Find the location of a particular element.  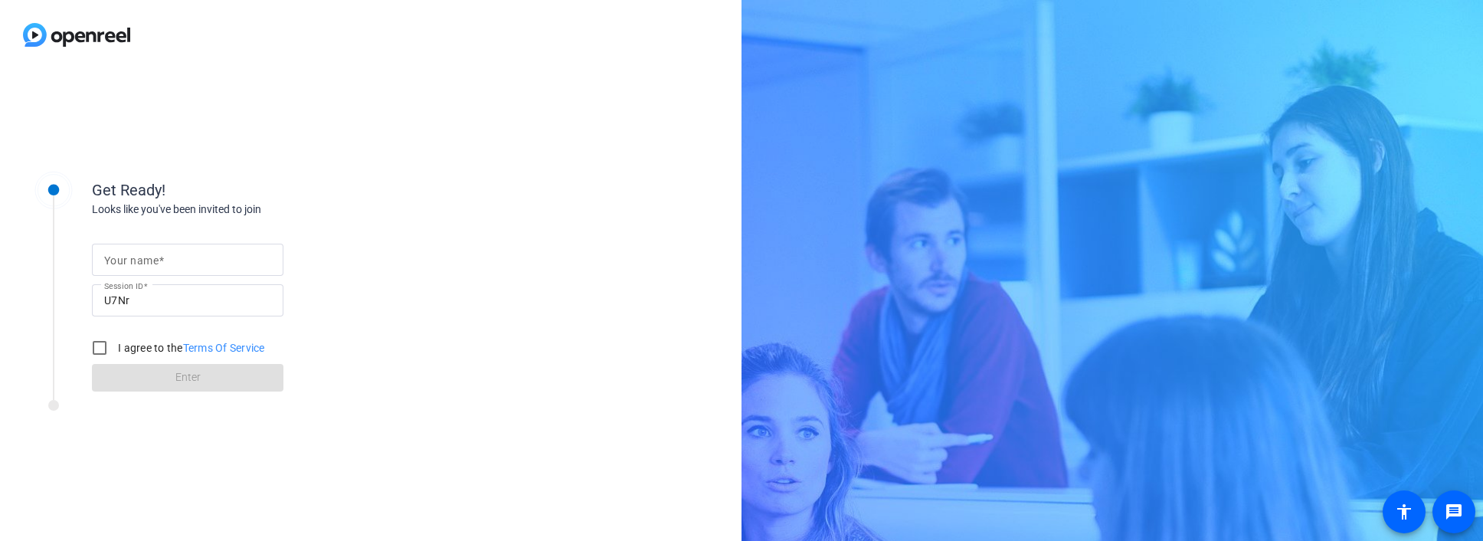

mat-label: Your name is located at coordinates (131, 260).